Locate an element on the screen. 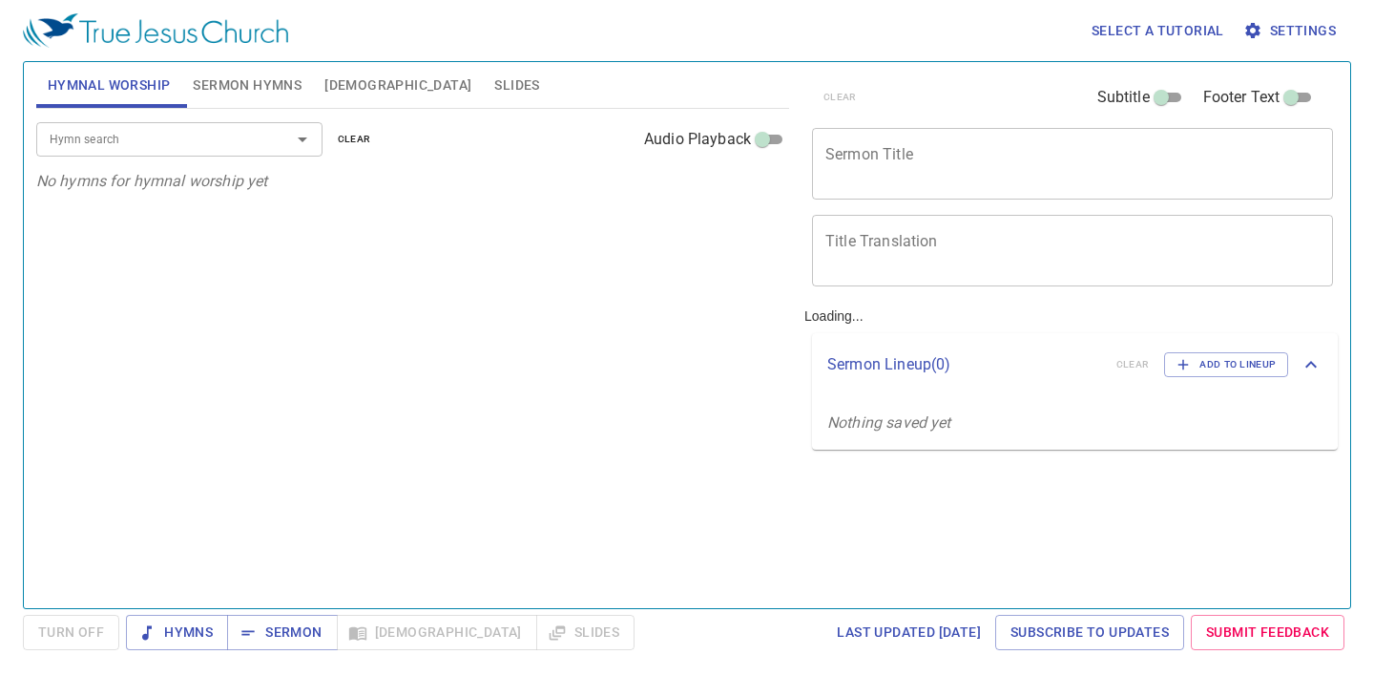  span: Hymnal Worship is located at coordinates (109, 85).